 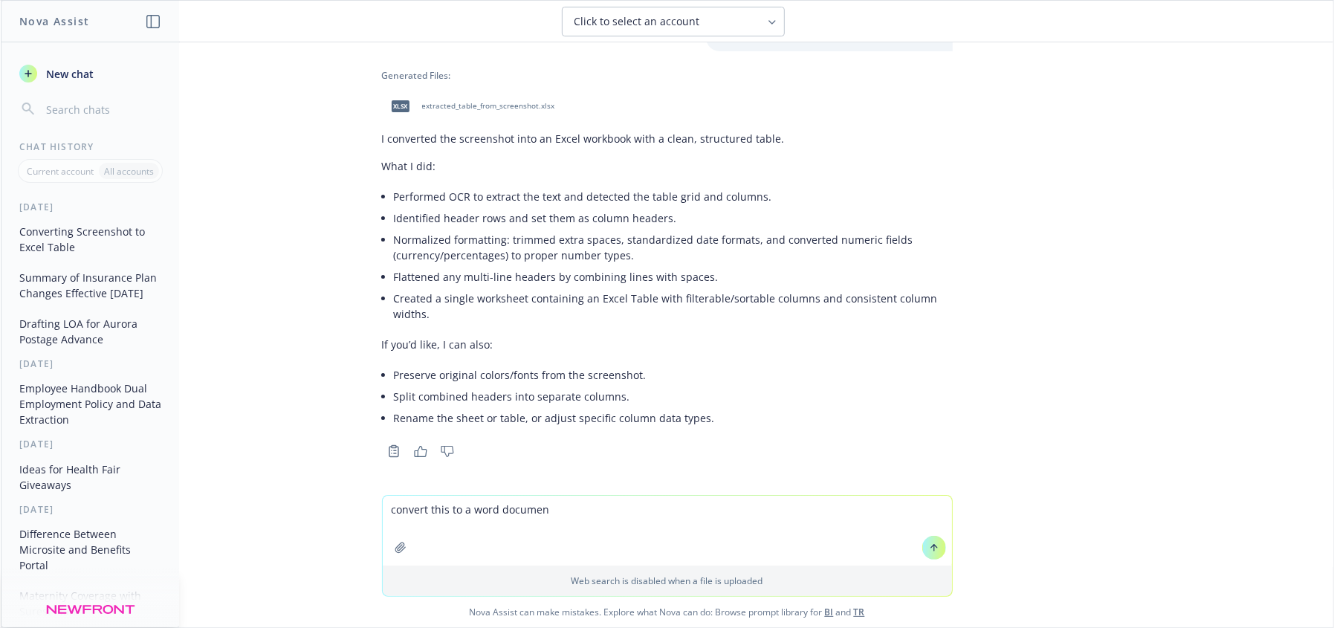 I want to click on button: Difference Between Microsite and Benefits Portal, so click(x=90, y=549).